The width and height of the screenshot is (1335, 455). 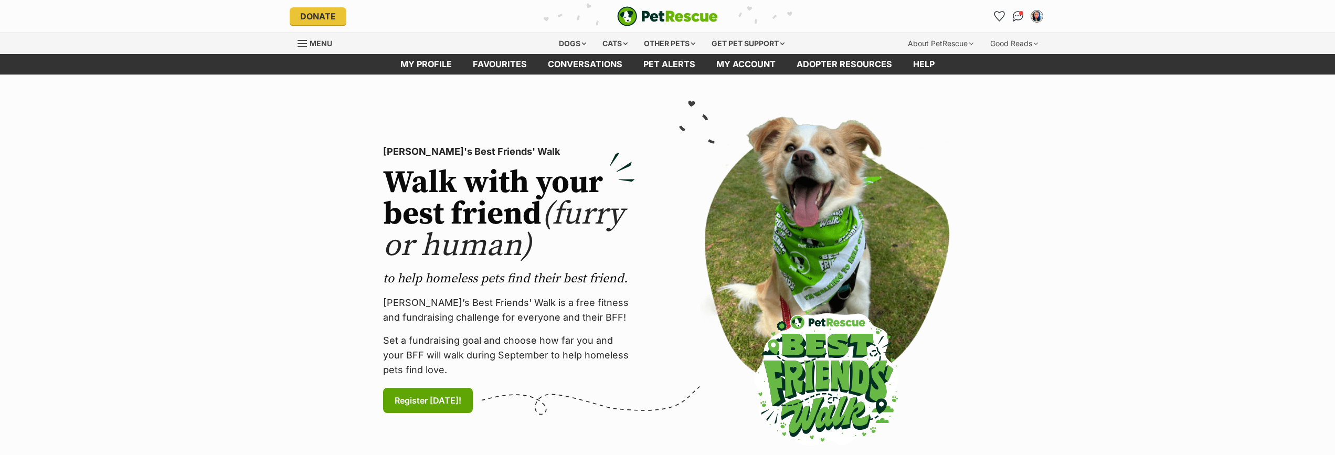 What do you see at coordinates (321, 43) in the screenshot?
I see `span: Menu` at bounding box center [321, 43].